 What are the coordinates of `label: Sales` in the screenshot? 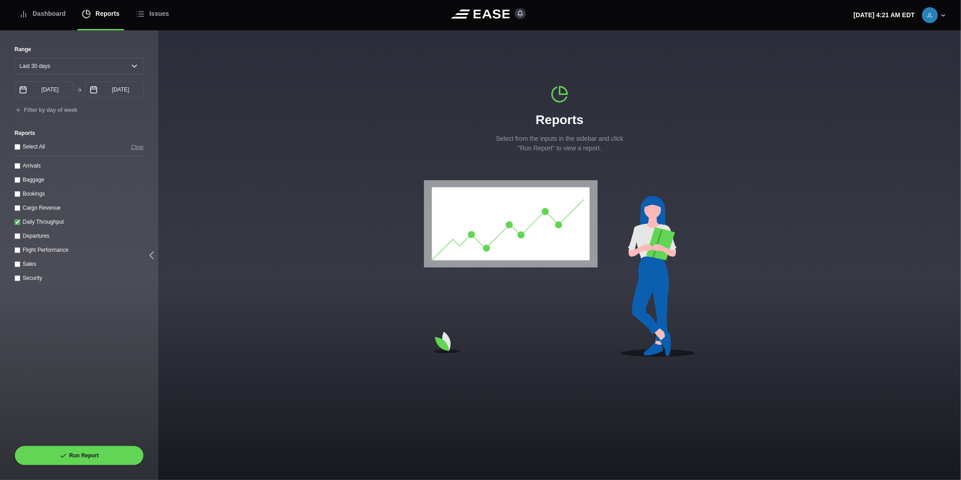 It's located at (29, 264).